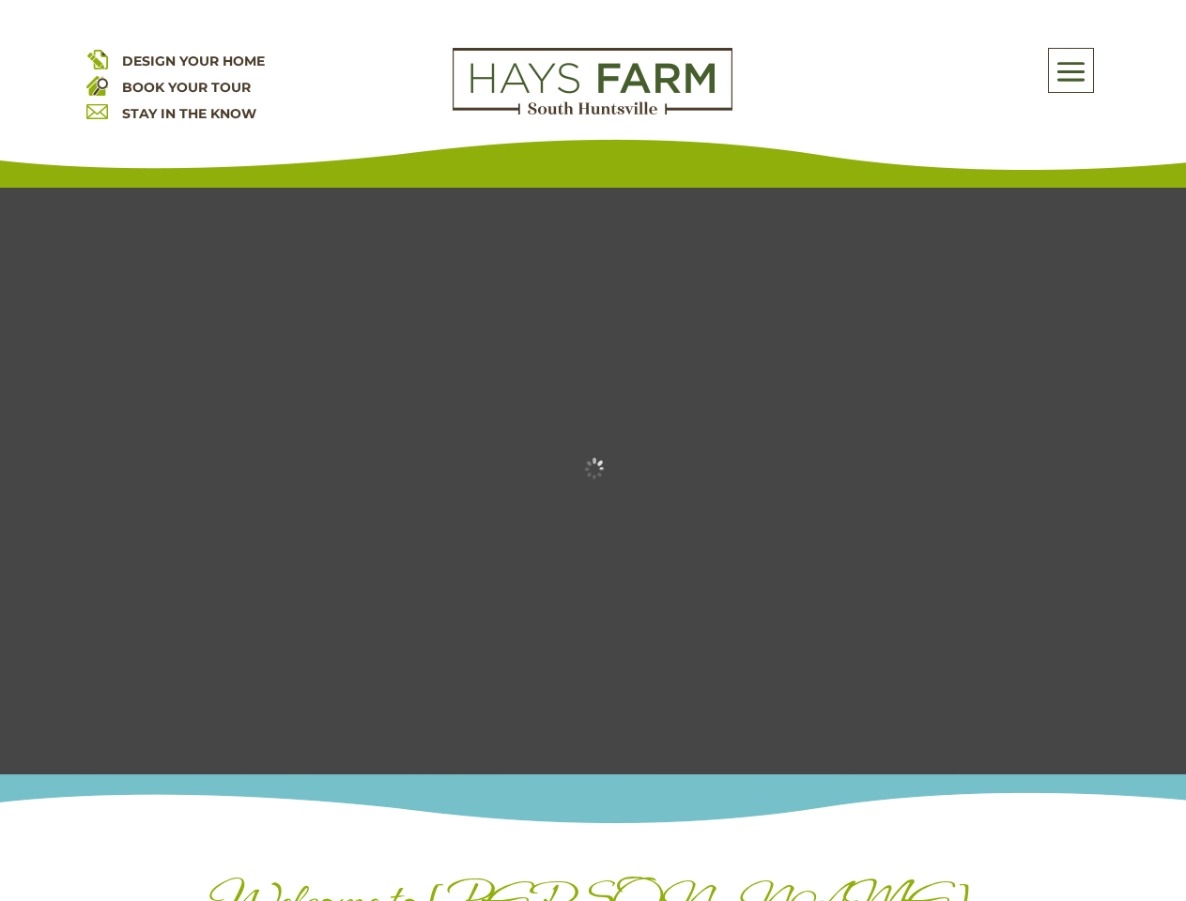 Image resolution: width=1186 pixels, height=901 pixels. Describe the element at coordinates (592, 111) in the screenshot. I see `a: hays farm homes huntsville development` at that location.